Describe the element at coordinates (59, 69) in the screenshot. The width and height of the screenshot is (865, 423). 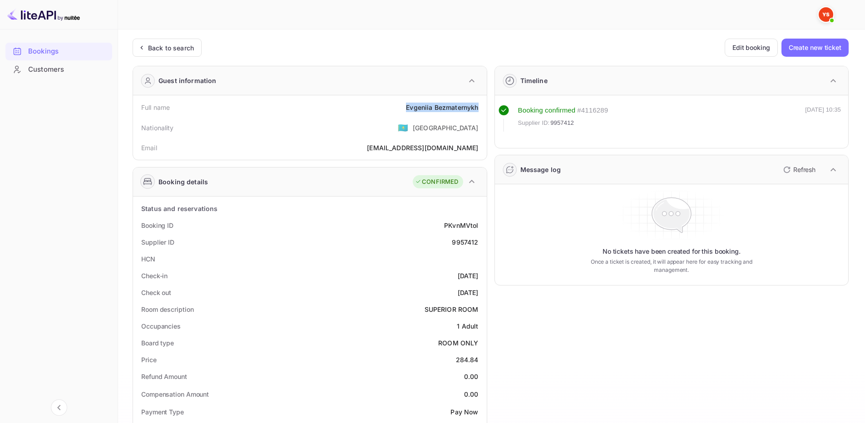
I see `a: Customers` at that location.